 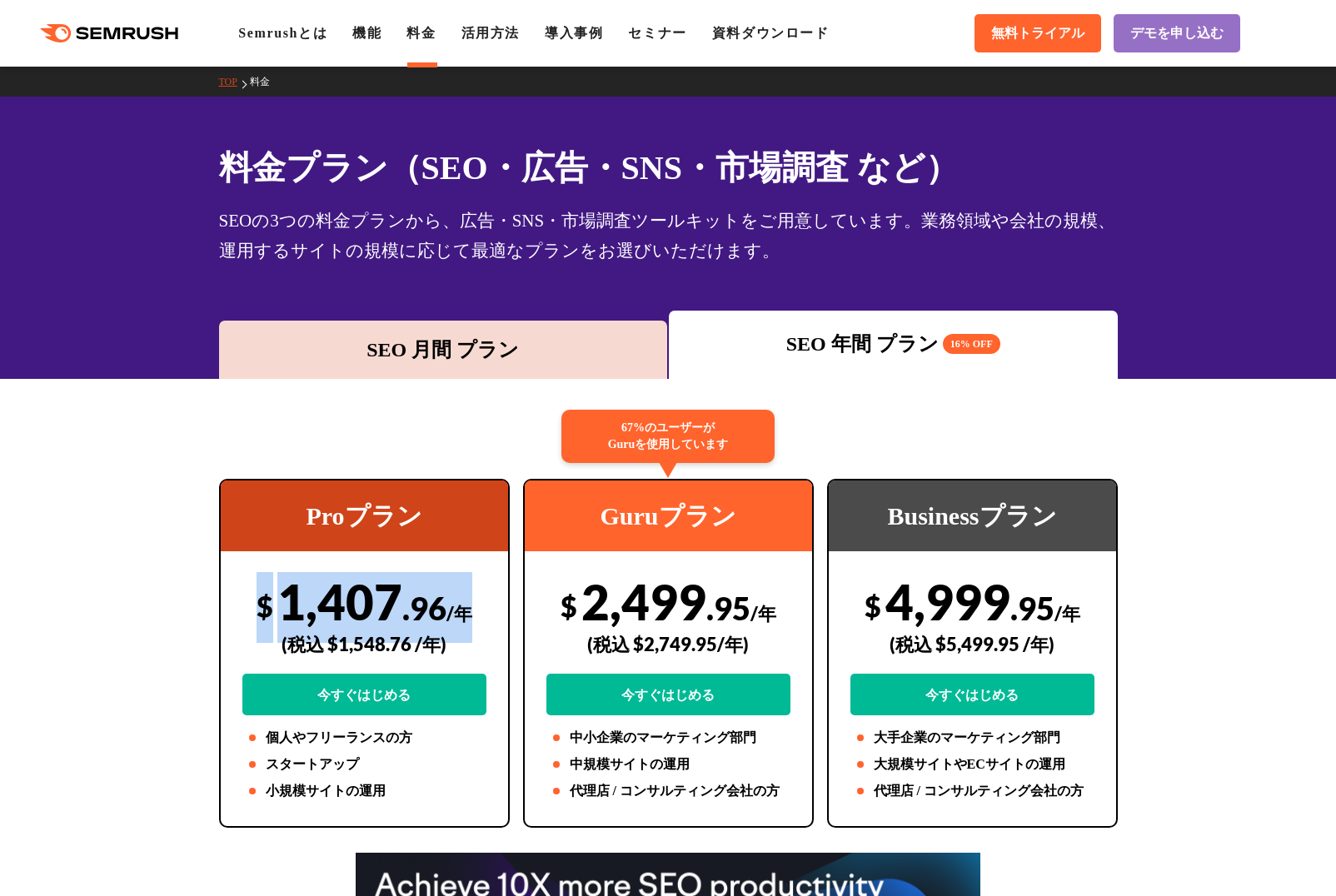 I want to click on div: 67%のユーザーが Guruを使用しています, so click(x=668, y=436).